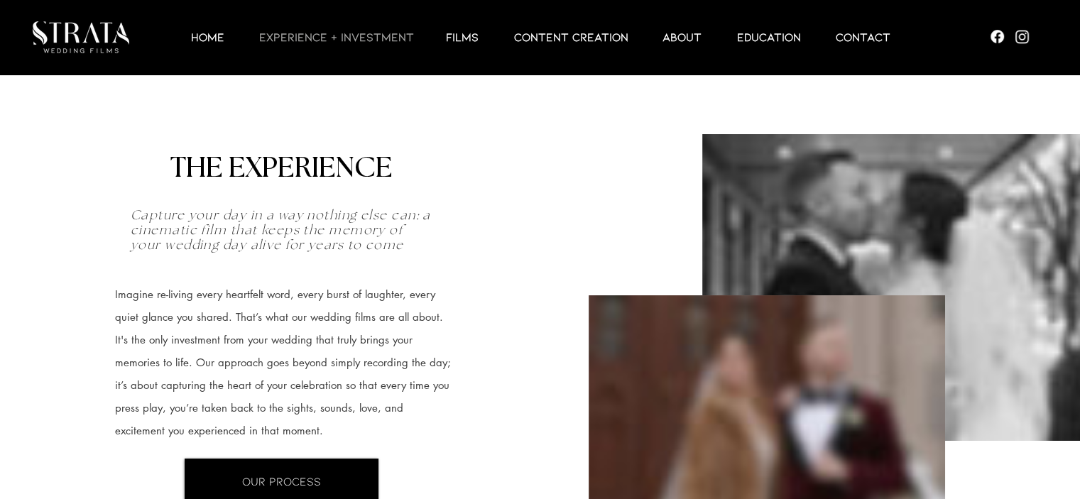 Image resolution: width=1080 pixels, height=499 pixels. I want to click on a: ABOUT, so click(682, 37).